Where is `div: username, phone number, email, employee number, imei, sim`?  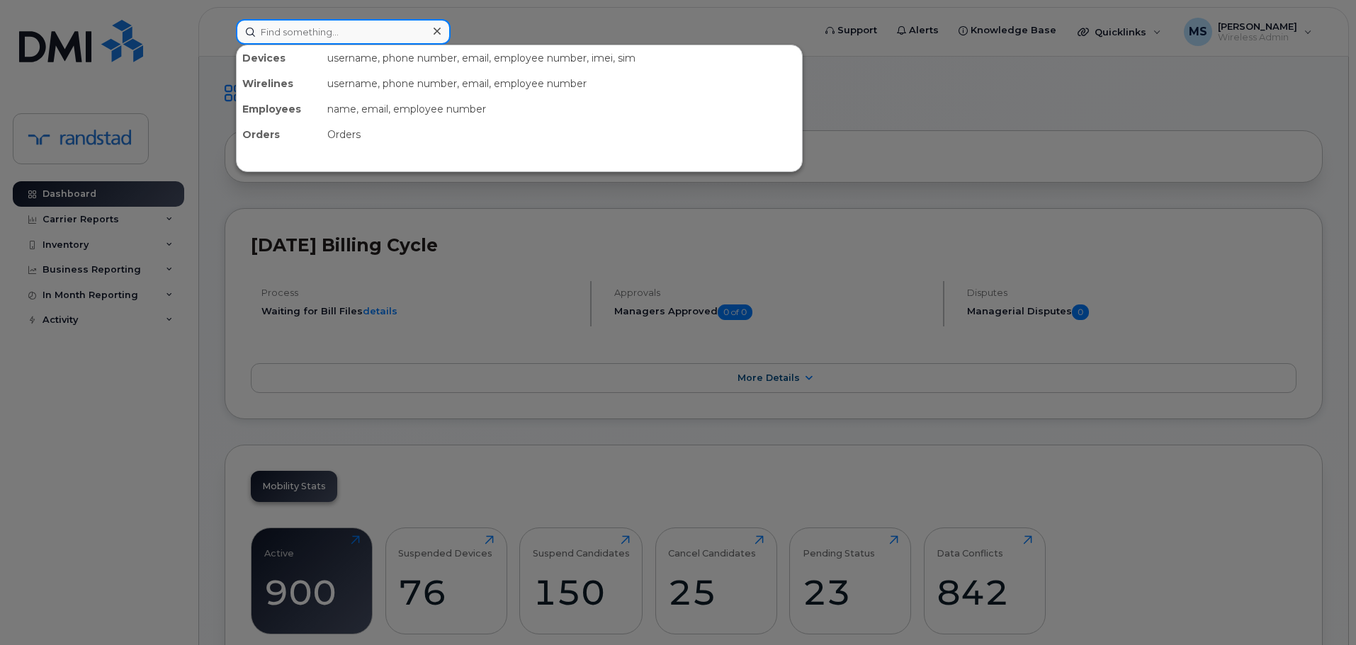
div: username, phone number, email, employee number, imei, sim is located at coordinates (562, 58).